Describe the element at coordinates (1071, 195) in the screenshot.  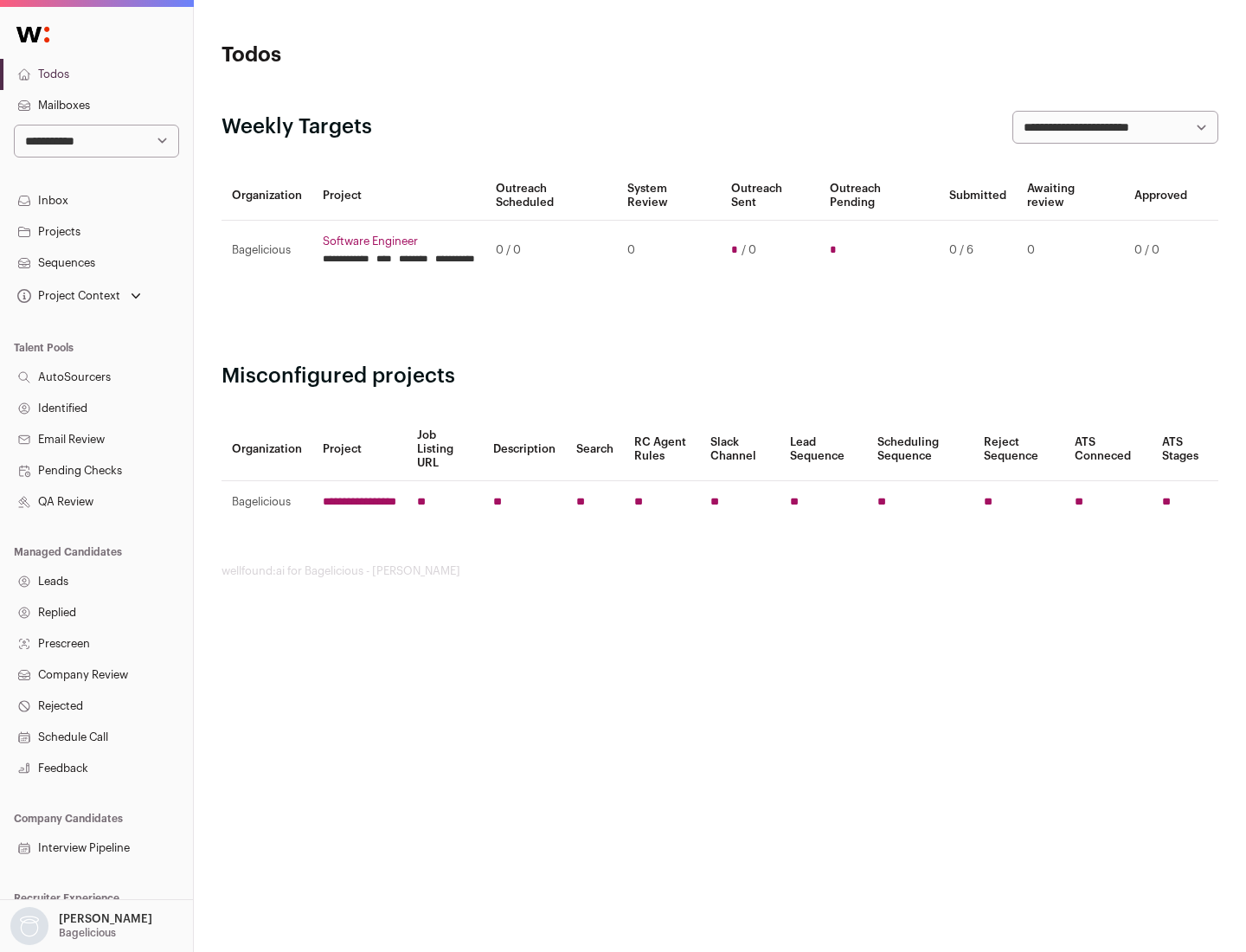
I see `th: Awaiting review` at that location.